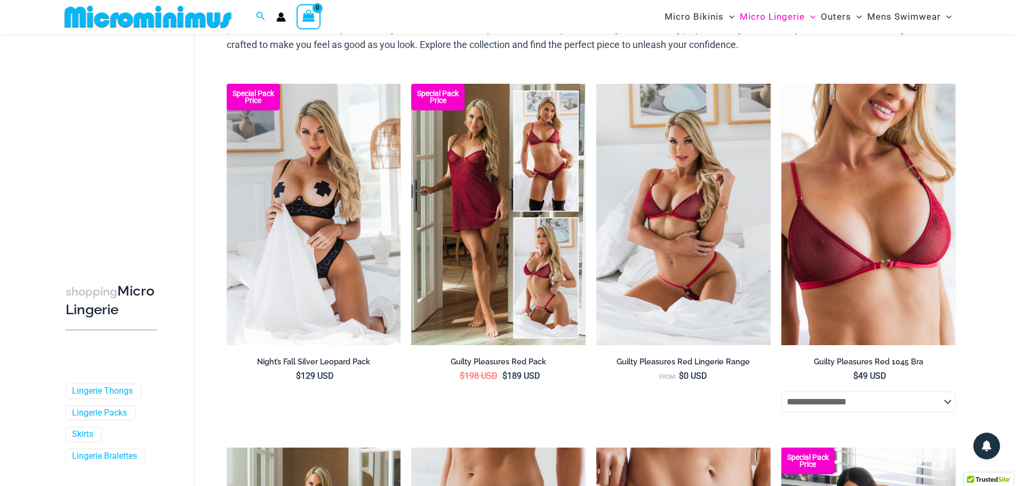 This screenshot has height=486, width=1016. Describe the element at coordinates (668, 377) in the screenshot. I see `span: From:` at that location.